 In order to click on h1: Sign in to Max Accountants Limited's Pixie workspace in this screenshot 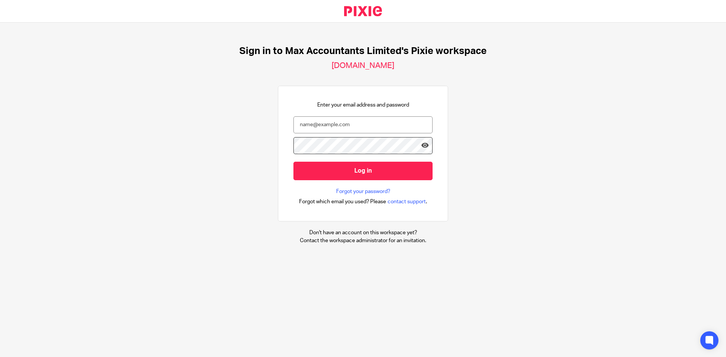, I will do `click(363, 51)`.